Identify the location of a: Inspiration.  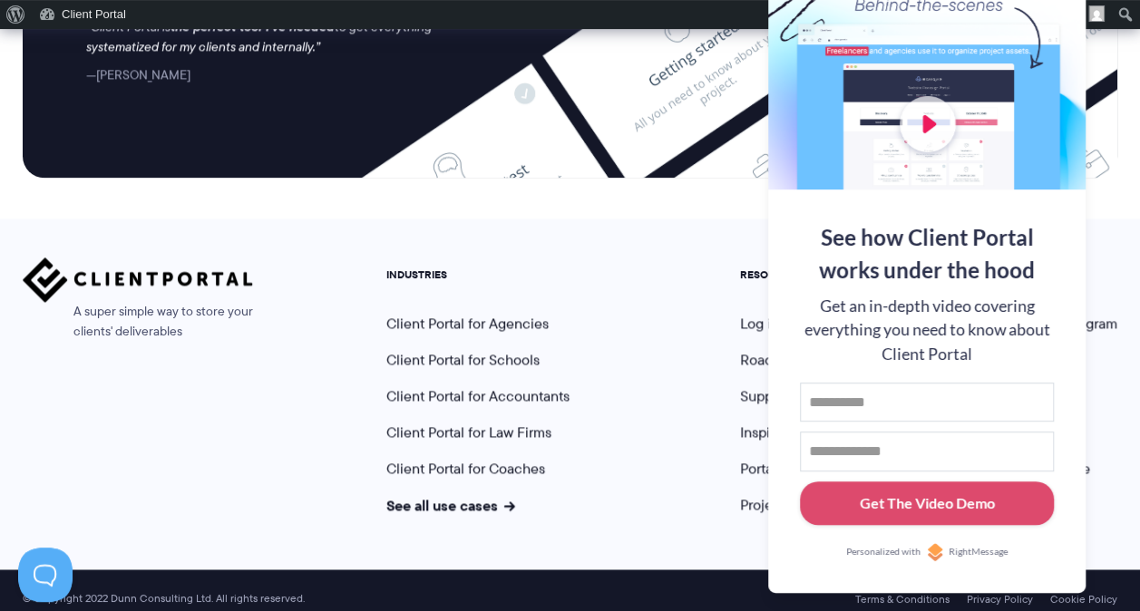
(772, 432).